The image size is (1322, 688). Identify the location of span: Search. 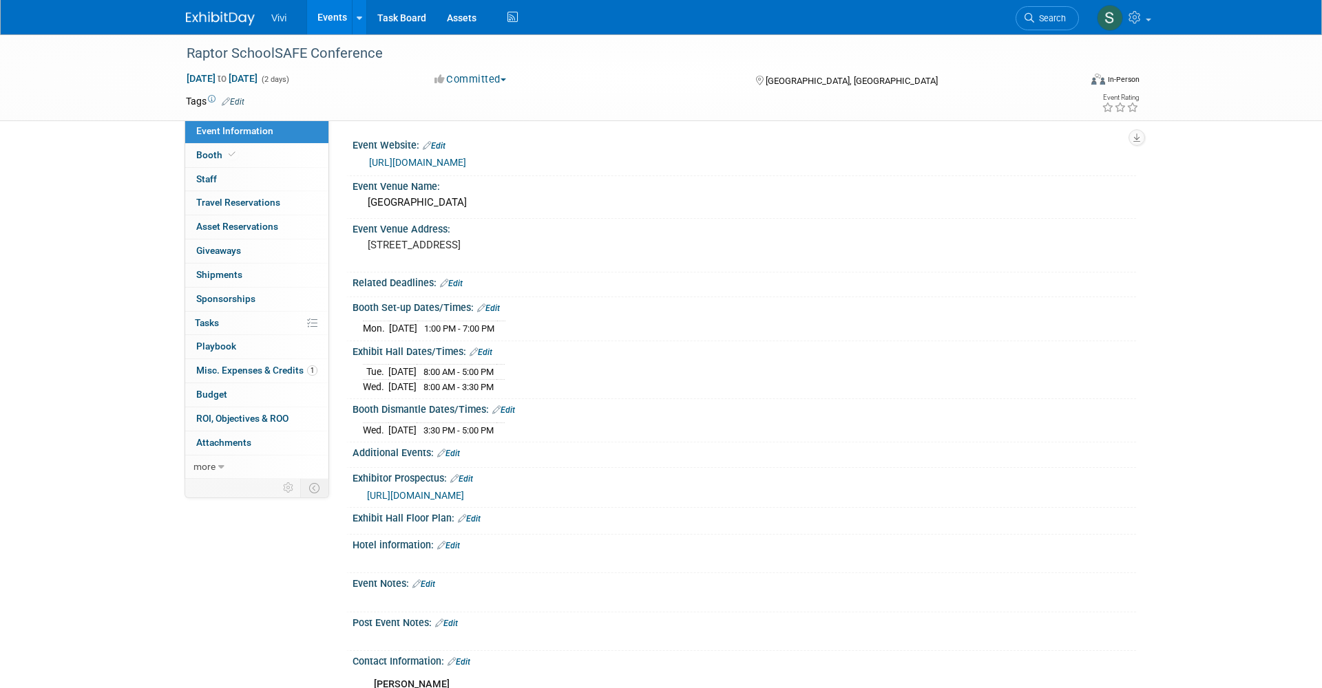
(1050, 18).